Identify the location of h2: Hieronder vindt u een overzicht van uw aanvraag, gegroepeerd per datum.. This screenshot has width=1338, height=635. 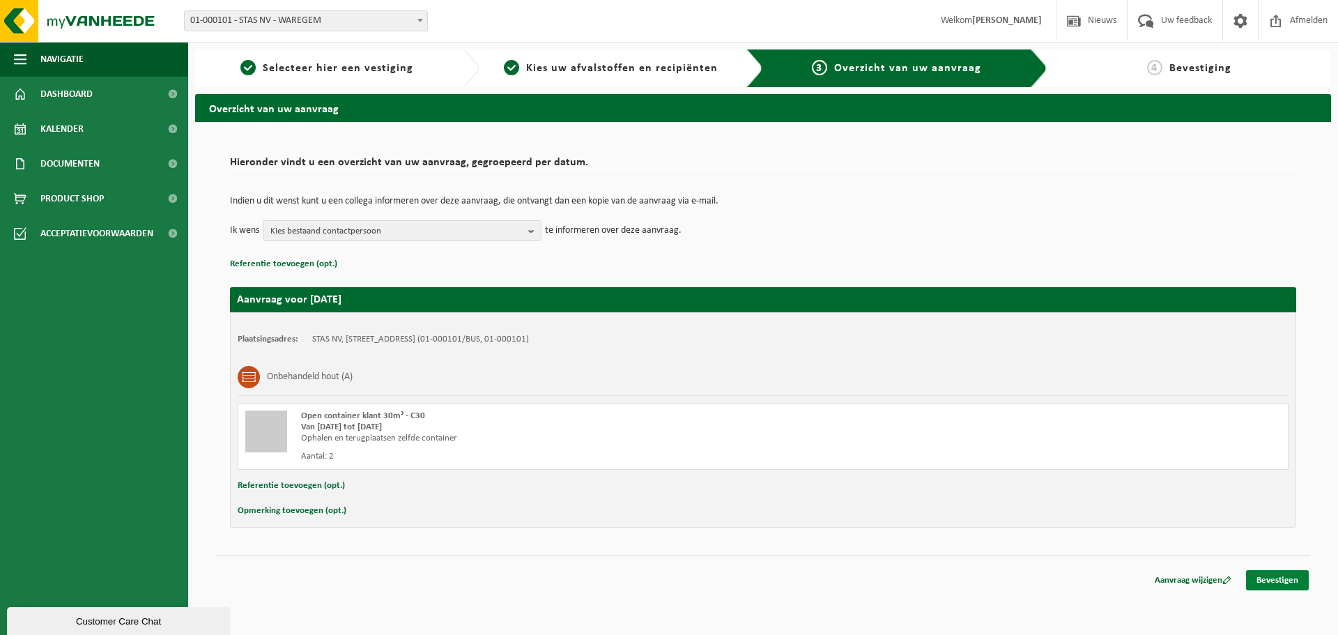
(763, 166).